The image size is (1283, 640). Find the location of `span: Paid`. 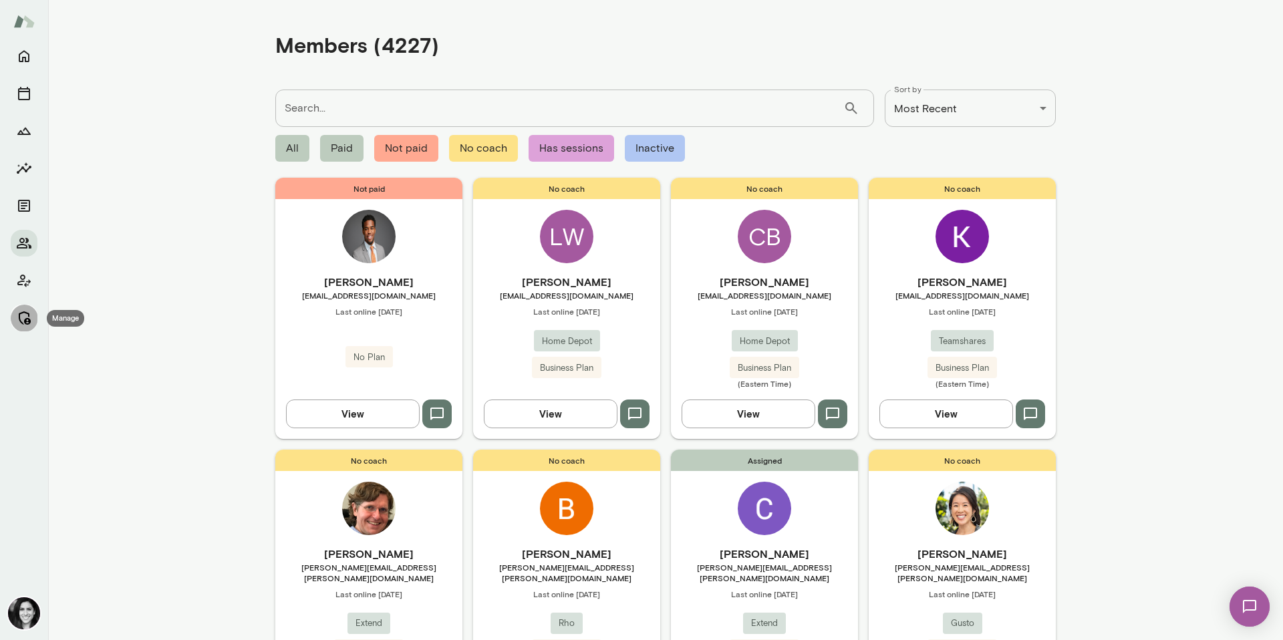

span: Paid is located at coordinates (341, 148).